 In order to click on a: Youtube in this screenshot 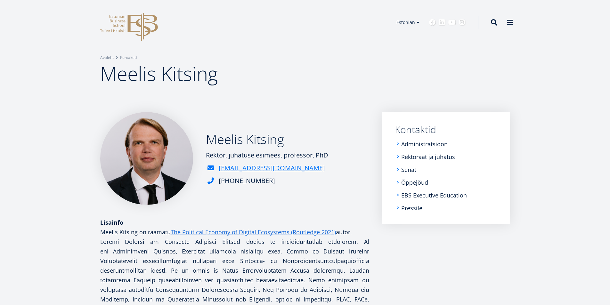, I will do `click(452, 22)`.